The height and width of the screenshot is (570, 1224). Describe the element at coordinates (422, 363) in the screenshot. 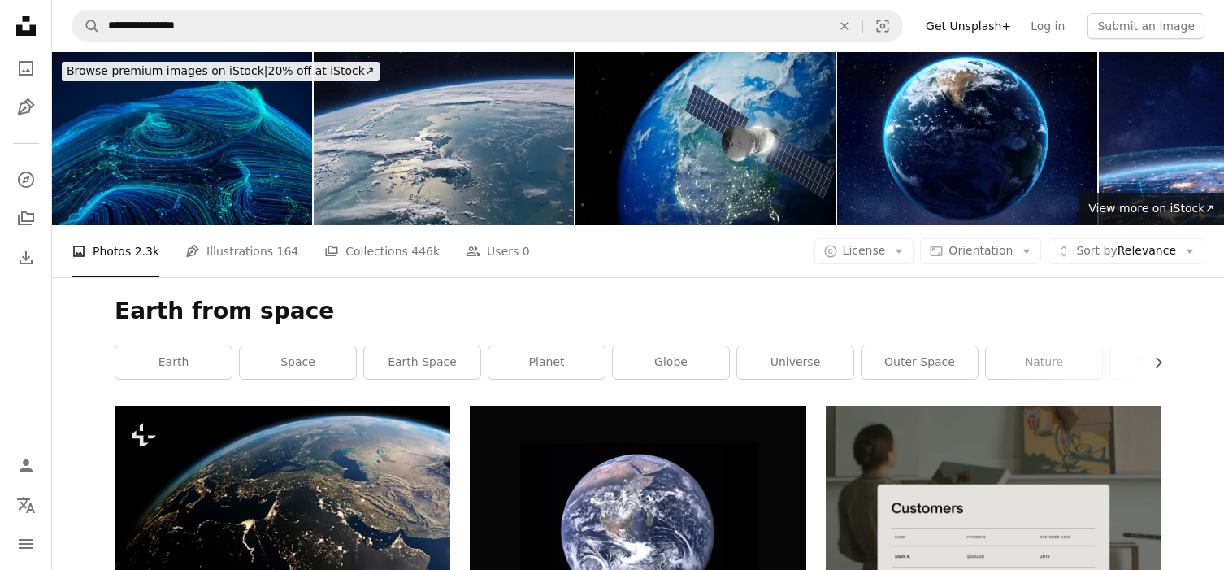

I see `a: earth space` at that location.